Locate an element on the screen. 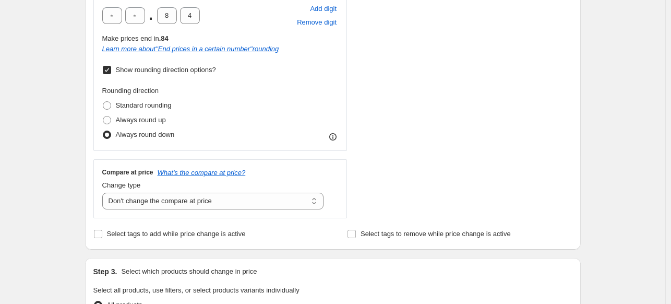 The height and width of the screenshot is (304, 671). span: Show rounding direction options? is located at coordinates (166, 69).